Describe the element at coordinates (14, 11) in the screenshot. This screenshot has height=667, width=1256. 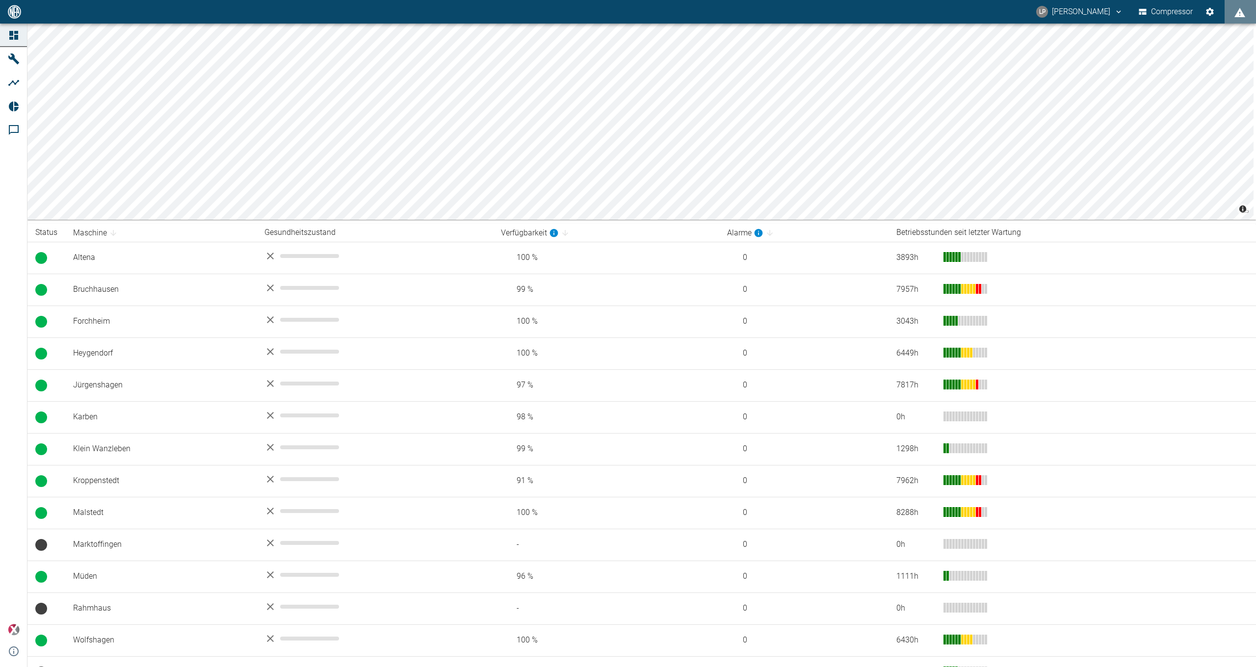
I see `img: logo` at that location.